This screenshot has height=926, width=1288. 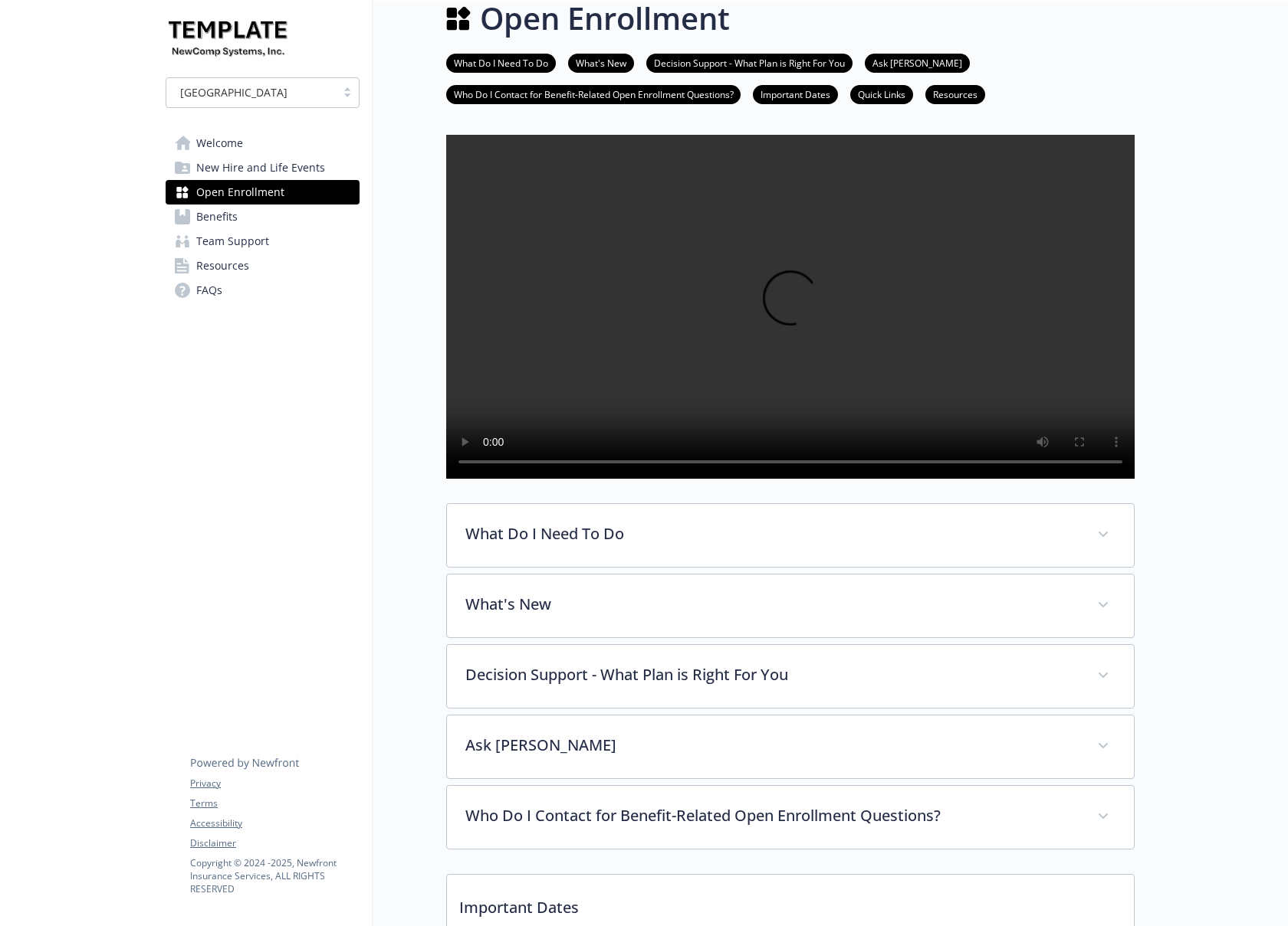 What do you see at coordinates (275, 784) in the screenshot?
I see `a: Privacy` at bounding box center [275, 784].